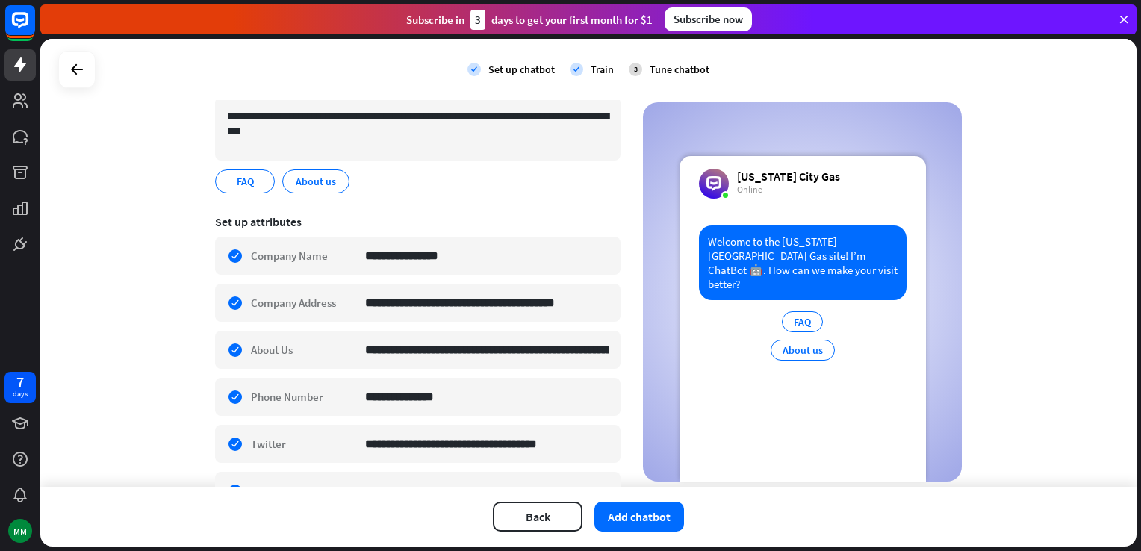  What do you see at coordinates (20, 387) in the screenshot?
I see `a: 7 days` at bounding box center [20, 387].